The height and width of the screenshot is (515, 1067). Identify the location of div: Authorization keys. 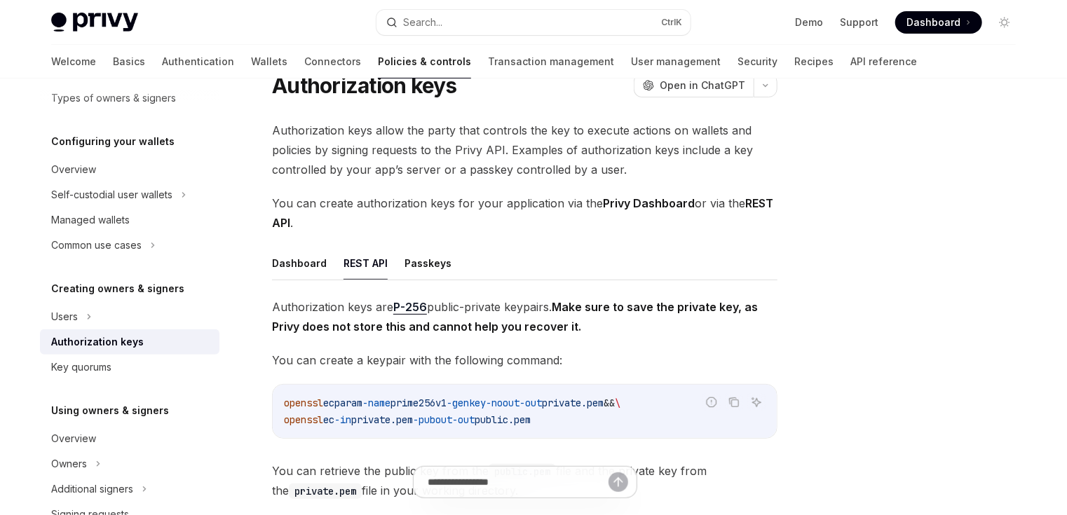
(97, 342).